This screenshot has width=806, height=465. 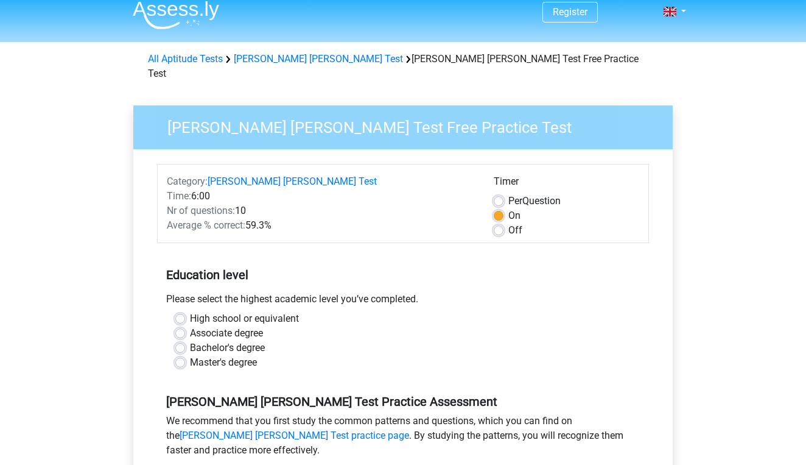 I want to click on span: Nr of questions:, so click(x=201, y=210).